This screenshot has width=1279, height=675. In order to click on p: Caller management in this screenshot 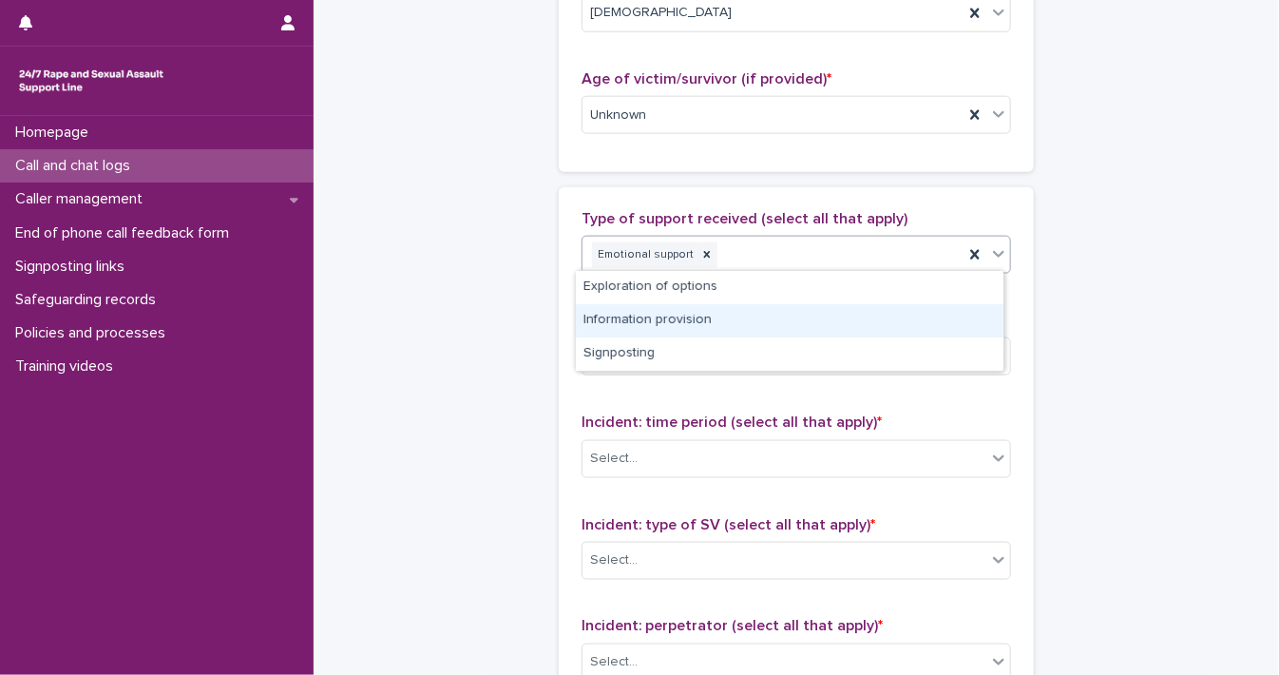, I will do `click(83, 199)`.